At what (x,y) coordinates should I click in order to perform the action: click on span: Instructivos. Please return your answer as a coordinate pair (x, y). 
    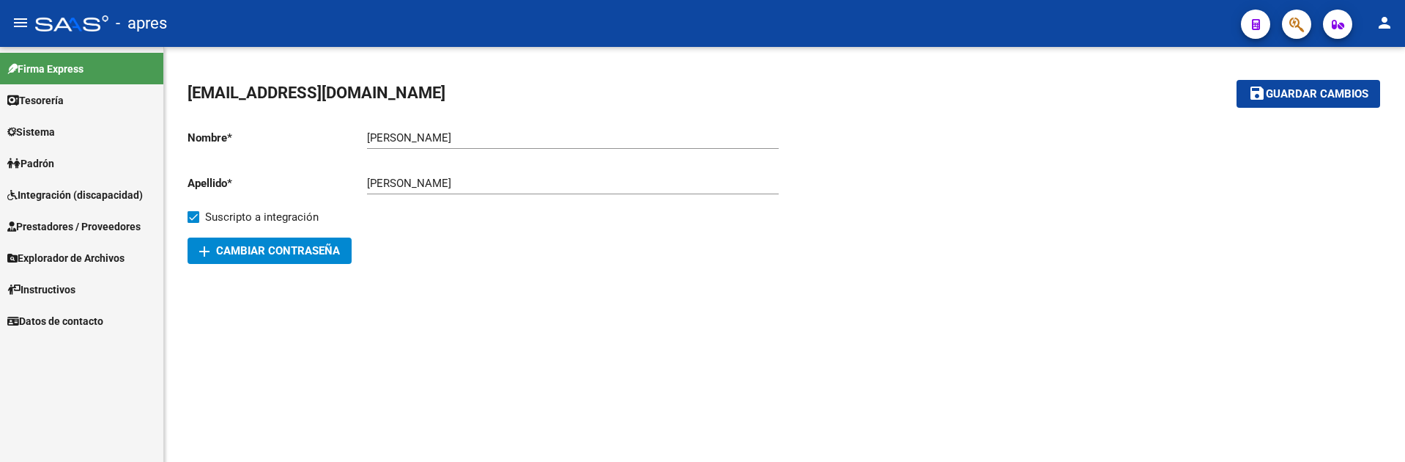
    Looking at the image, I should click on (41, 289).